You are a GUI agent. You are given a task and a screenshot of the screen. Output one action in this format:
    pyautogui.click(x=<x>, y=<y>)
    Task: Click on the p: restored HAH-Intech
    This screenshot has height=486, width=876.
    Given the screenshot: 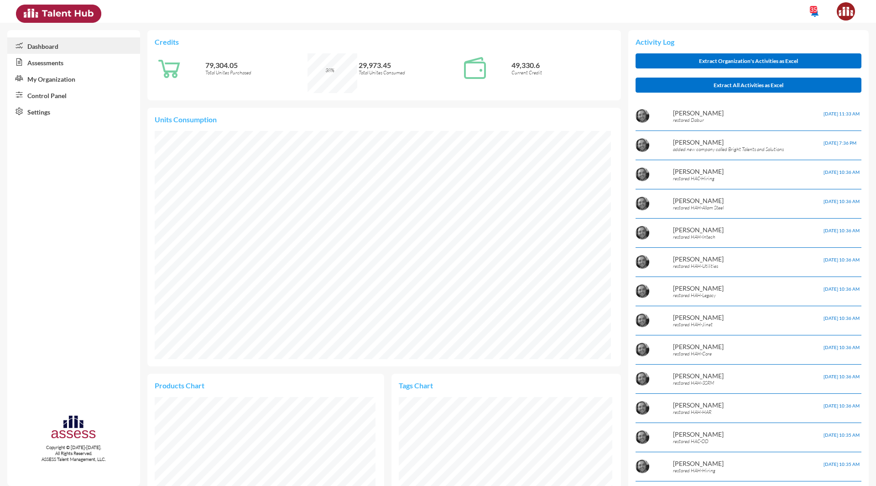 What is the action you would take?
    pyautogui.click(x=749, y=237)
    